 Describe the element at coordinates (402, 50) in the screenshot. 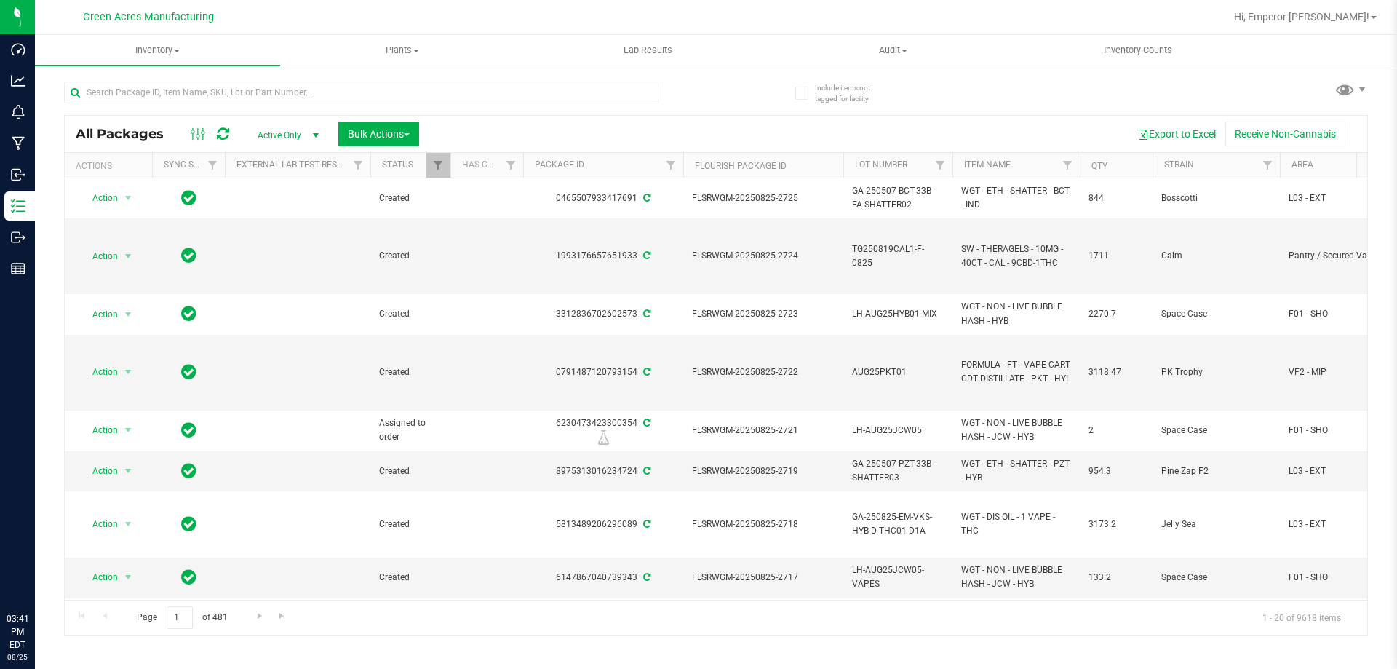

I see `span: Plants` at that location.